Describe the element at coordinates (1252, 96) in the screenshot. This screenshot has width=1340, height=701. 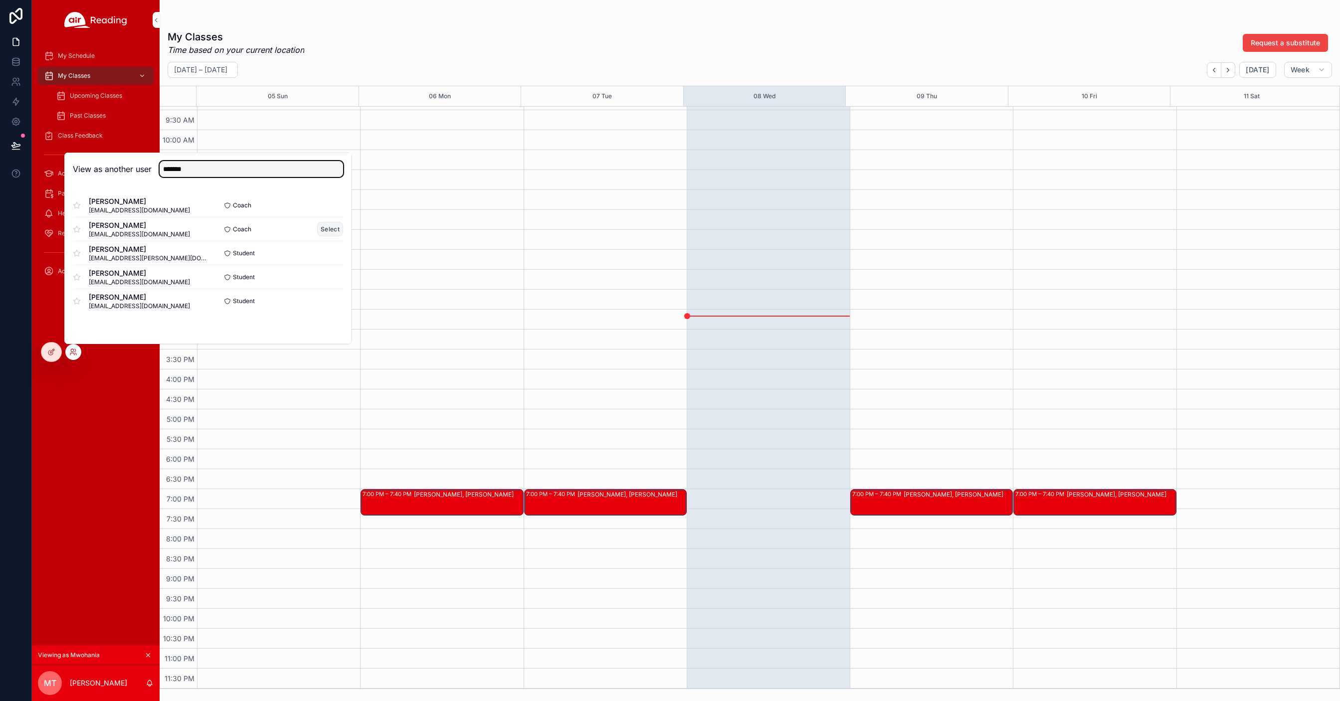
I see `button: 11 Sat` at that location.